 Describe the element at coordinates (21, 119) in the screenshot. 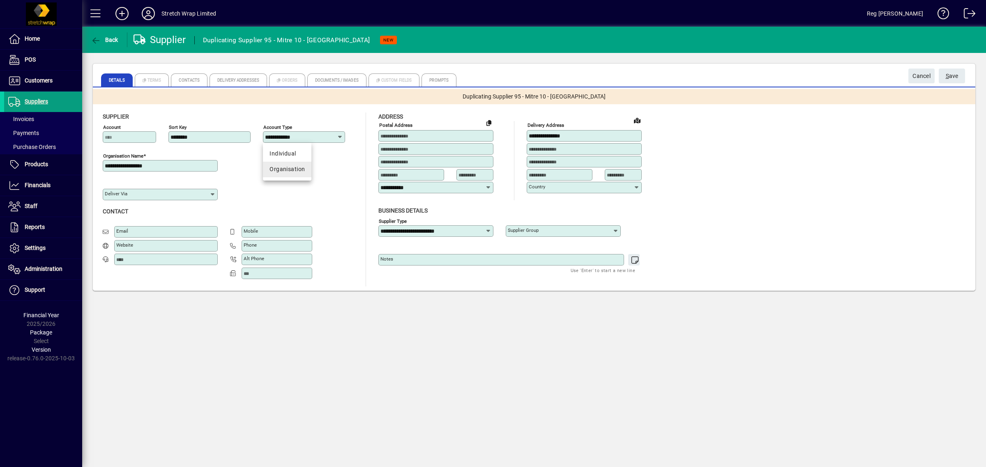

I see `span: Invoices` at that location.